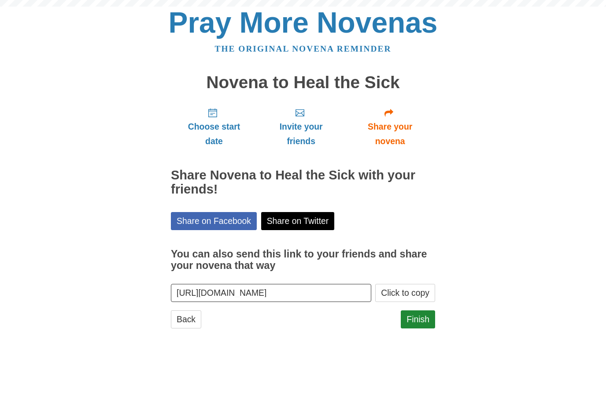 The image size is (606, 395). Describe the element at coordinates (186, 319) in the screenshot. I see `a: Back` at that location.